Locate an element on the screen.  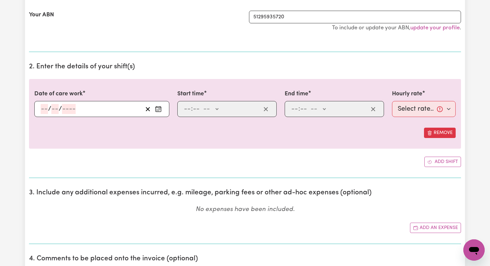
button: Add another shift is located at coordinates (443, 162).